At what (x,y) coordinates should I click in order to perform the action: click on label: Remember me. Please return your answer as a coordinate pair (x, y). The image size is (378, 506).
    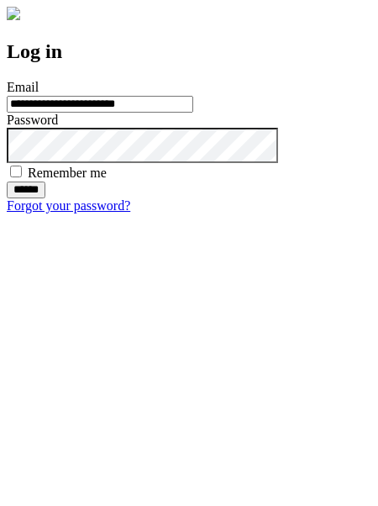
    Looking at the image, I should click on (67, 172).